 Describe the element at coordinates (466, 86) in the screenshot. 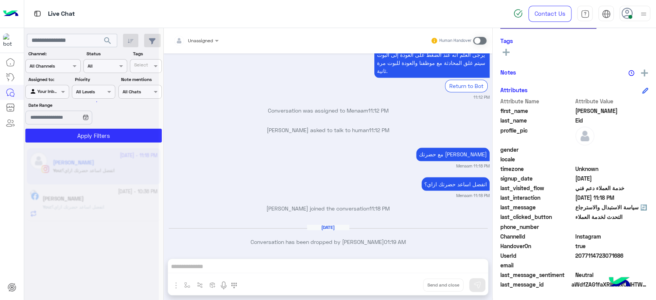

I see `div: Return to Bot` at that location.